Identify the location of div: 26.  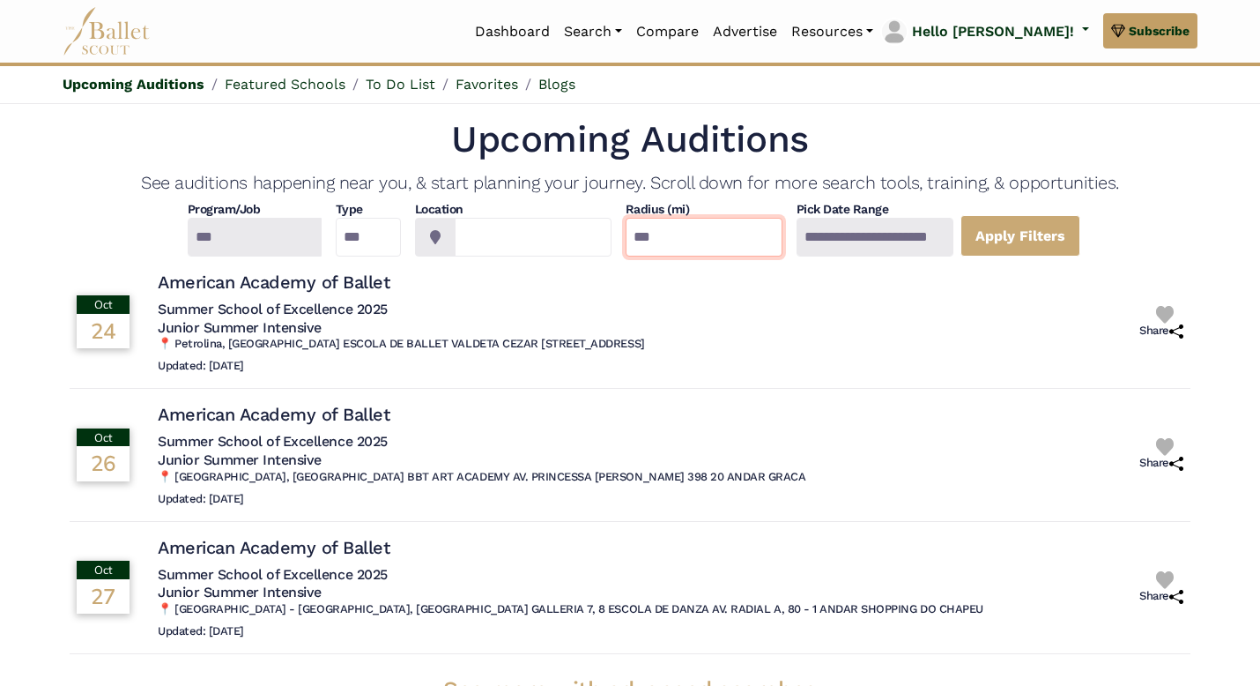
(103, 463).